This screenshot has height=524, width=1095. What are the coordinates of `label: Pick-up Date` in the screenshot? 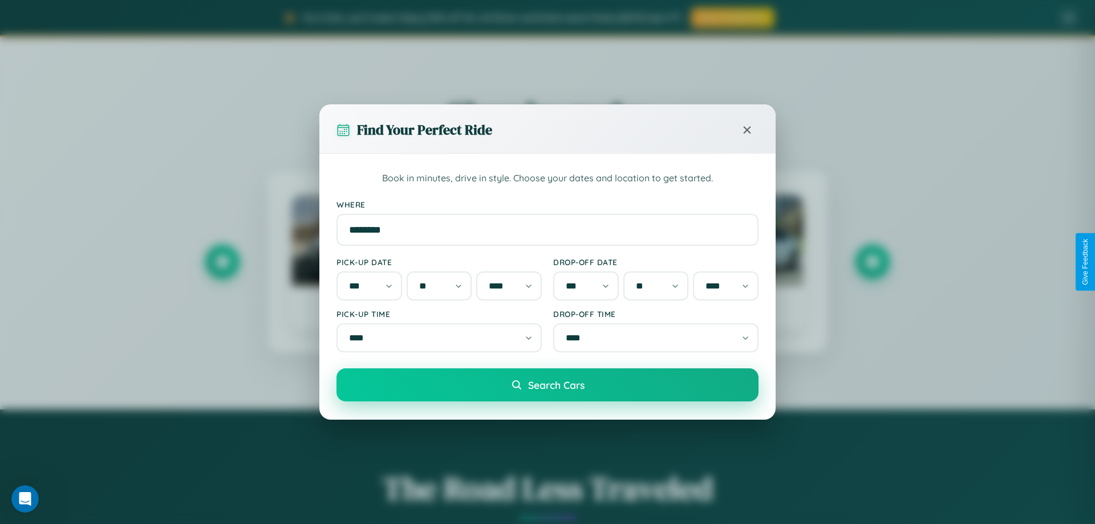 It's located at (439, 262).